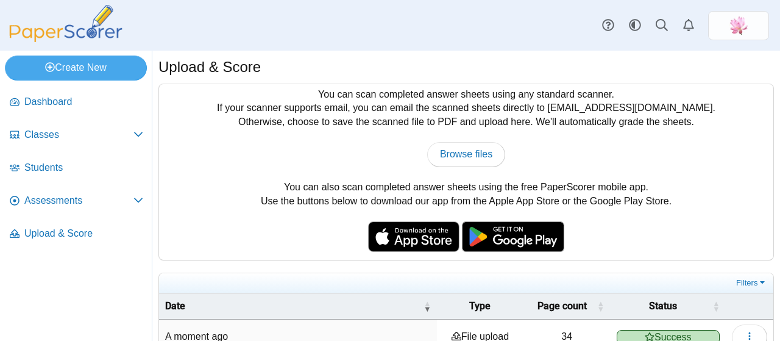  Describe the element at coordinates (76, 102) in the screenshot. I see `a: Dashboard` at that location.